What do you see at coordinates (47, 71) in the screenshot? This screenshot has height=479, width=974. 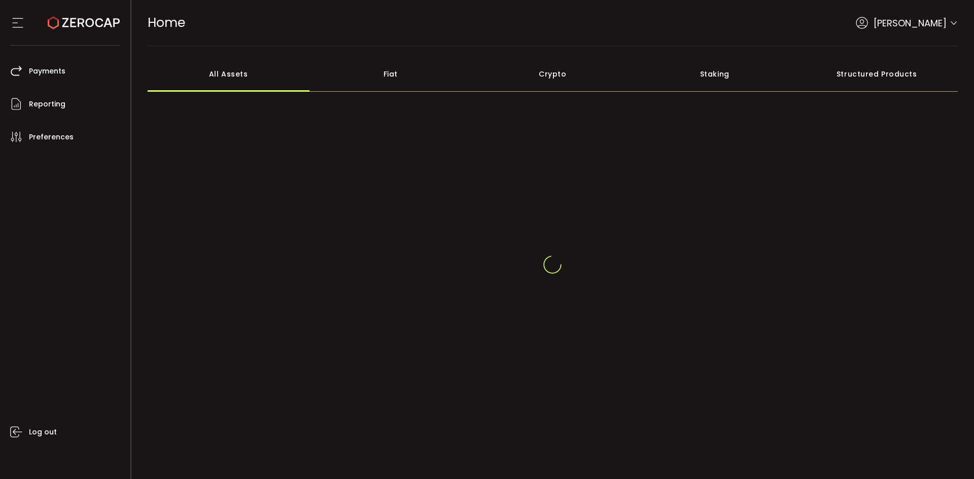 I see `span: Payments` at bounding box center [47, 71].